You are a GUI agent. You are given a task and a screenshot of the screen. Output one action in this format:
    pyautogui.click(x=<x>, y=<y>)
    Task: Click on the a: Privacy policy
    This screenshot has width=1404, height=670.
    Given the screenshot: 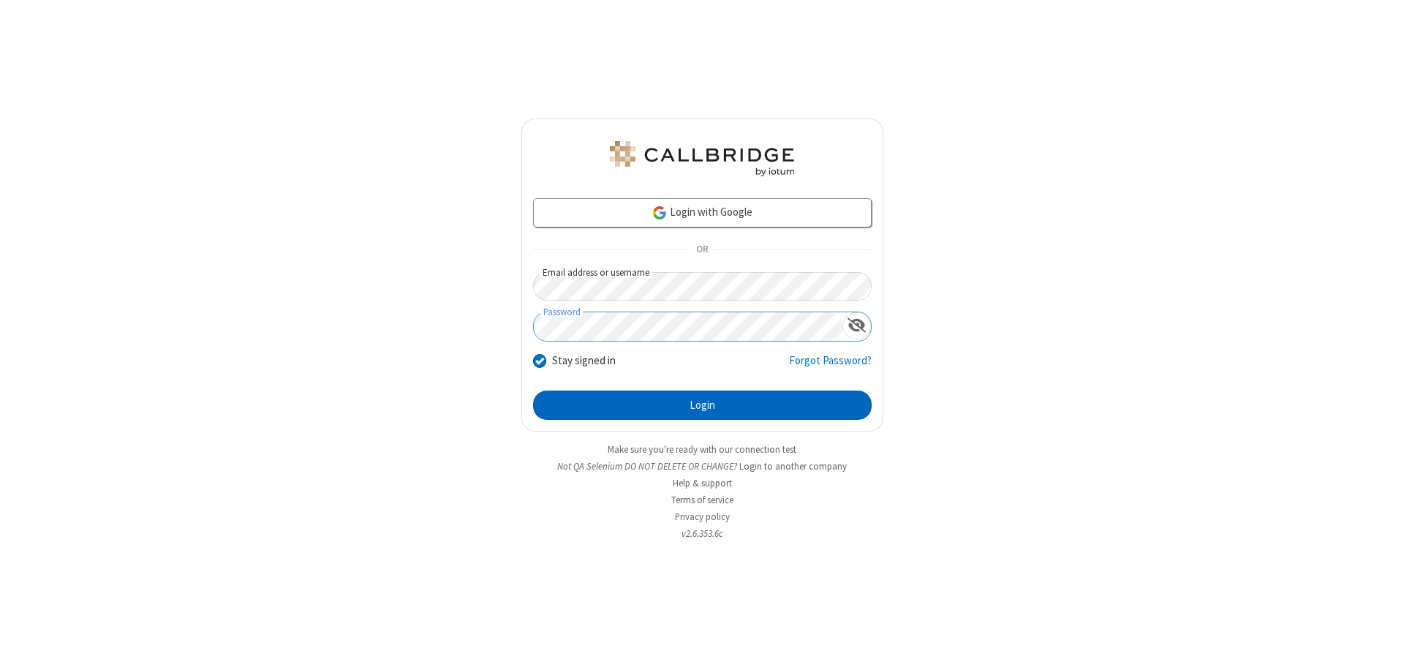 What is the action you would take?
    pyautogui.click(x=702, y=516)
    